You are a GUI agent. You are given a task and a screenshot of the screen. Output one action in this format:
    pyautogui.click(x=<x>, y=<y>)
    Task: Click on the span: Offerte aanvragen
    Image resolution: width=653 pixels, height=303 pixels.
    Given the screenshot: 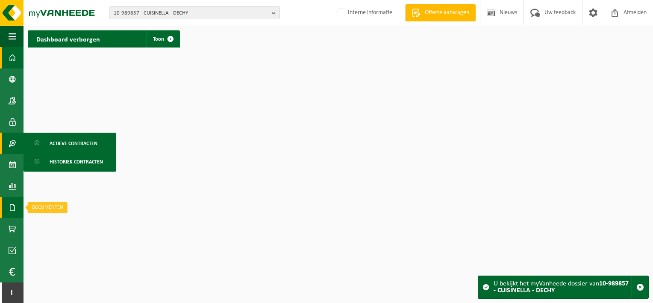 What is the action you would take?
    pyautogui.click(x=447, y=13)
    